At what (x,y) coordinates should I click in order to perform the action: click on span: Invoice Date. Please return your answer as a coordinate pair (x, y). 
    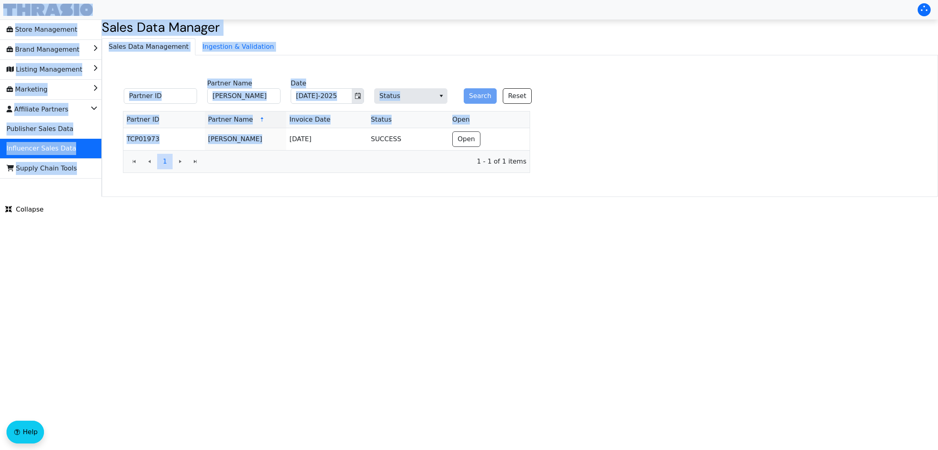
    Looking at the image, I should click on (310, 120).